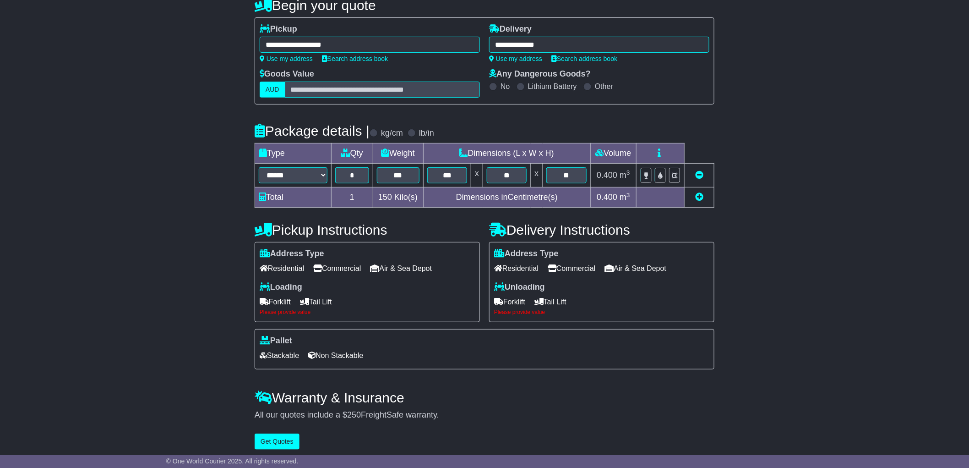 The height and width of the screenshot is (468, 969). I want to click on span: Stackable, so click(279, 355).